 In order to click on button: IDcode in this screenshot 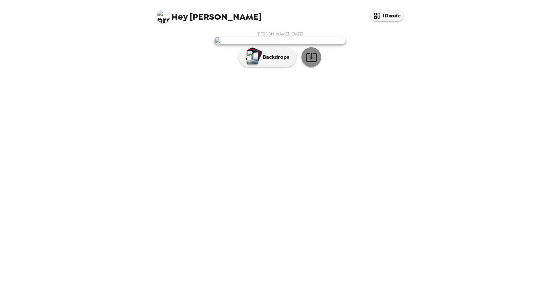, I will do `click(387, 15)`.